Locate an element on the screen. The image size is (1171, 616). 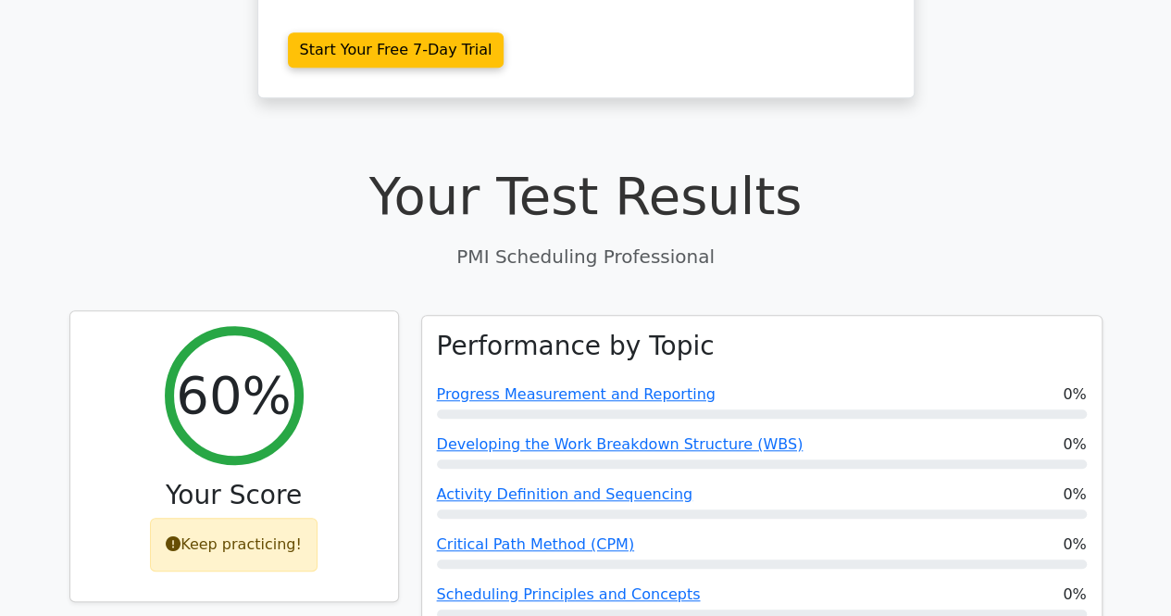
a: Critical Path Method (CPM) is located at coordinates (535, 543).